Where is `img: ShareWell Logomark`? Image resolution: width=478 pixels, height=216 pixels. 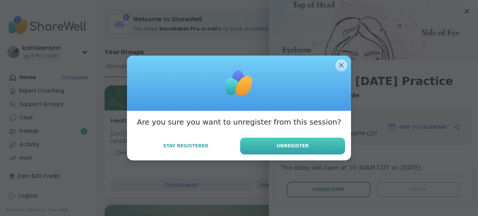 img: ShareWell Logomark is located at coordinates (239, 83).